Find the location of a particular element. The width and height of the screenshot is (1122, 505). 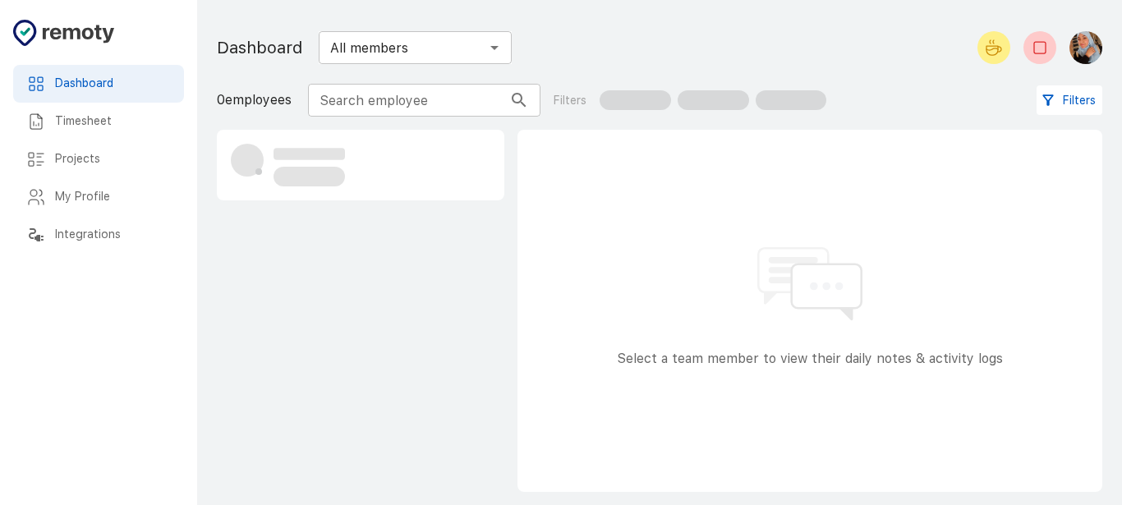

button: Open is located at coordinates (495, 48).